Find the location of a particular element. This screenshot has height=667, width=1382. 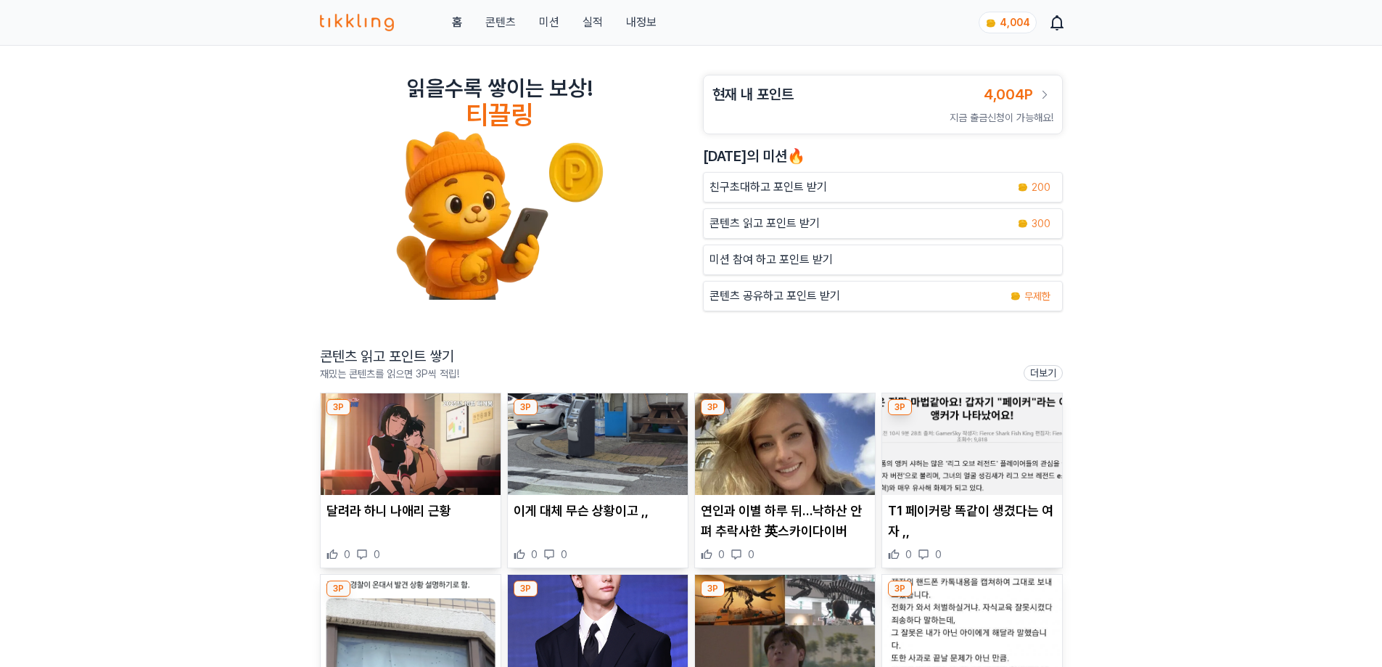

div: 3P T1 페이커랑 똑같이 생겼다는 여자 ,, T1 페이커랑 똑같이 생겼다는 여자 ,, 0 0 is located at coordinates (972, 480).